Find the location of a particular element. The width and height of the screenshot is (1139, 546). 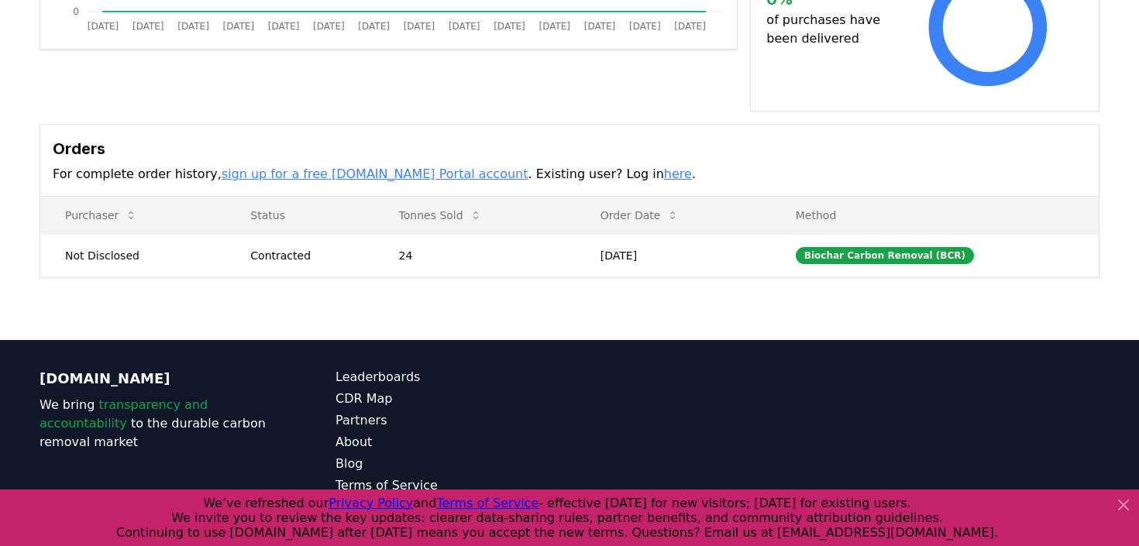

a: here is located at coordinates (678, 174).